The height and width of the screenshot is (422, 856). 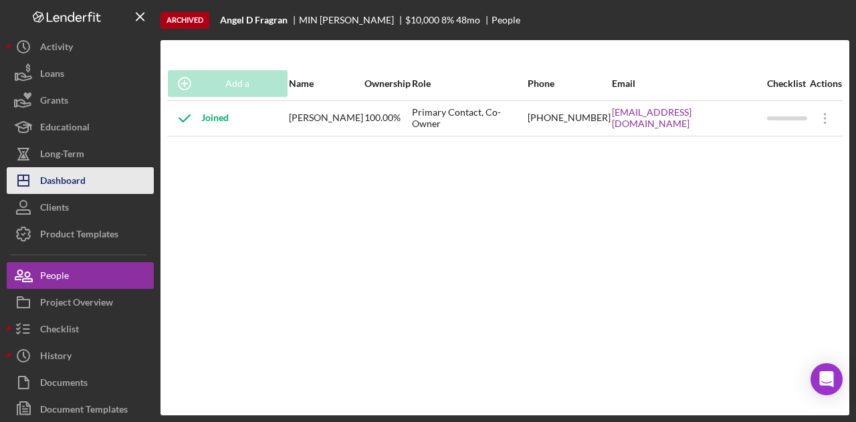 What do you see at coordinates (54, 102) in the screenshot?
I see `div: Grants` at bounding box center [54, 102].